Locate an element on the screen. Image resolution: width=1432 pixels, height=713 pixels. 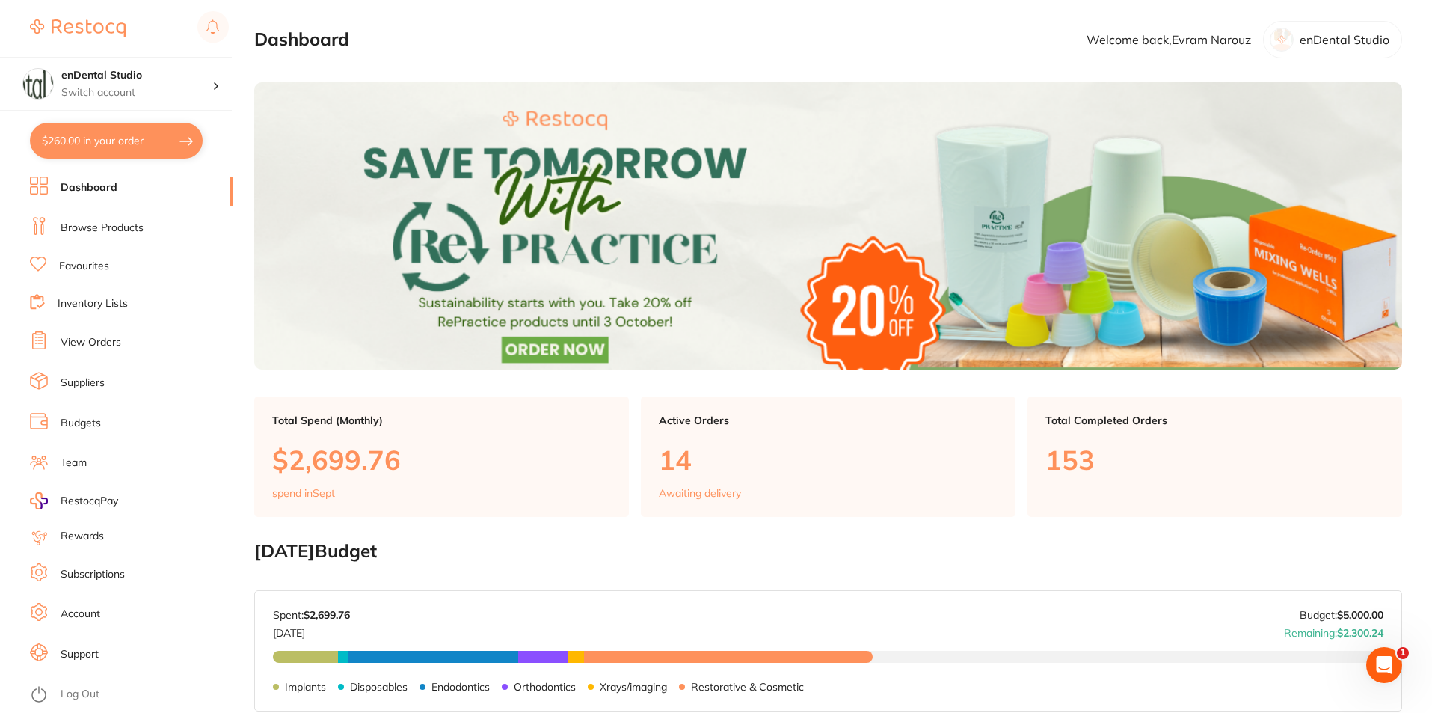
p: Active Orders is located at coordinates (828, 420).